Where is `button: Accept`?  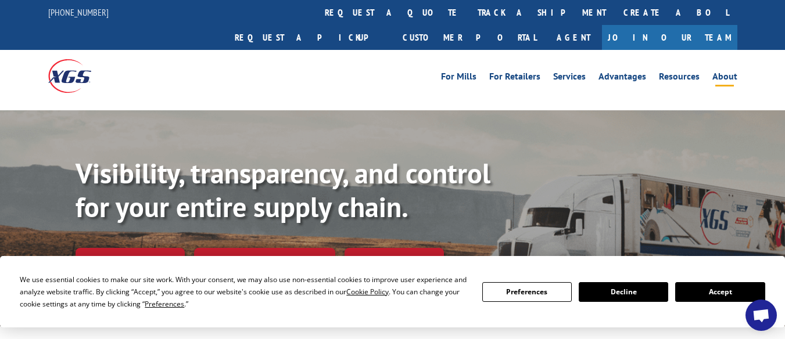
button: Accept is located at coordinates (720, 292).